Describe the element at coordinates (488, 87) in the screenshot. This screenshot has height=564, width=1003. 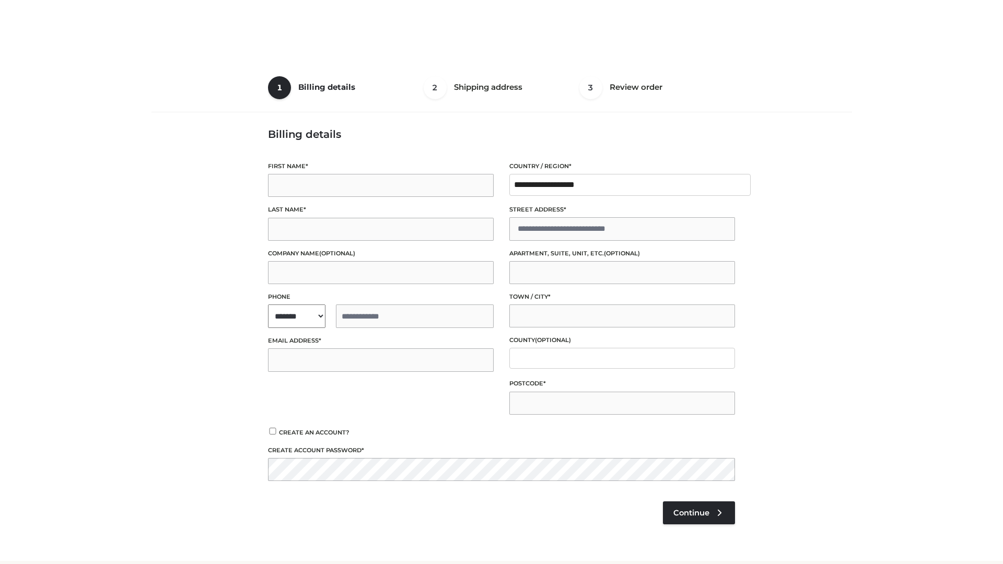
I see `span: Shipping address` at that location.